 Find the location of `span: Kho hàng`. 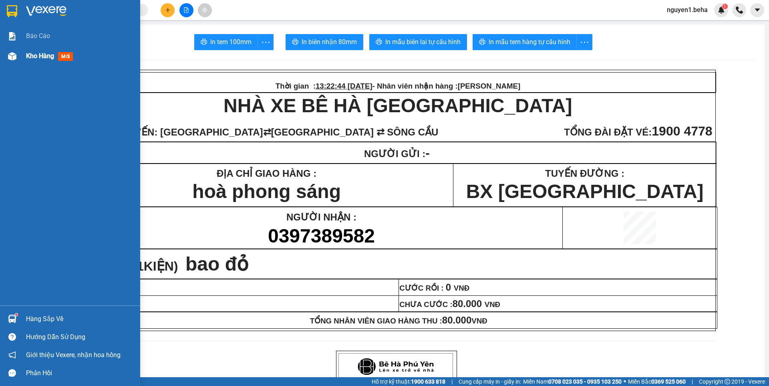

span: Kho hàng is located at coordinates (40, 56).